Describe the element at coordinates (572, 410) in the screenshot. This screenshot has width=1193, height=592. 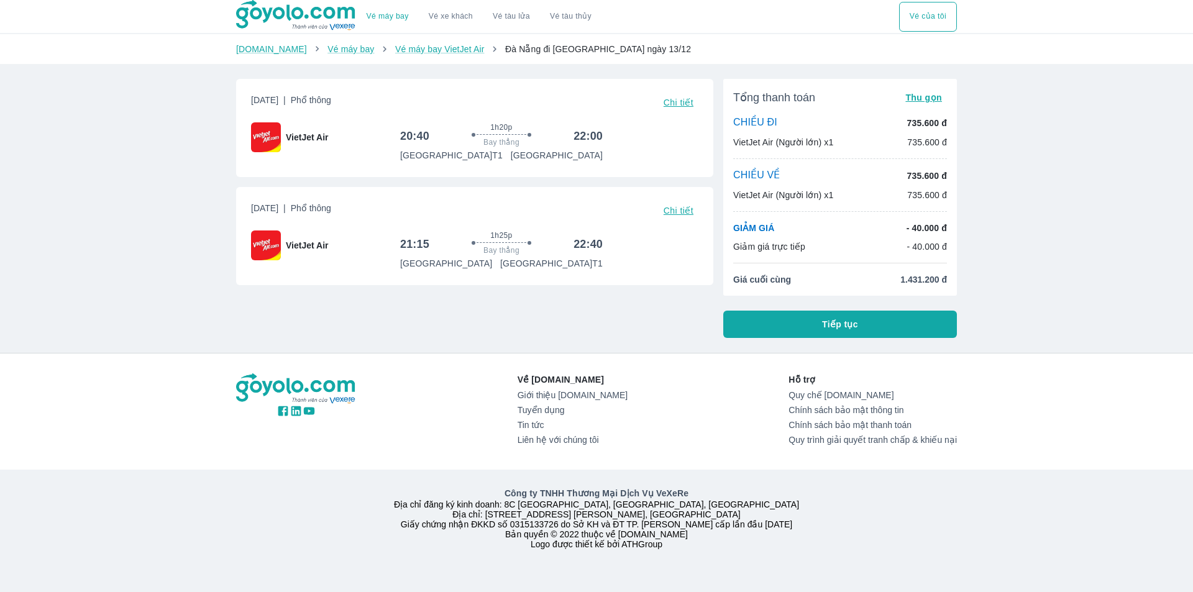
I see `a: Tuyển dụng` at that location.